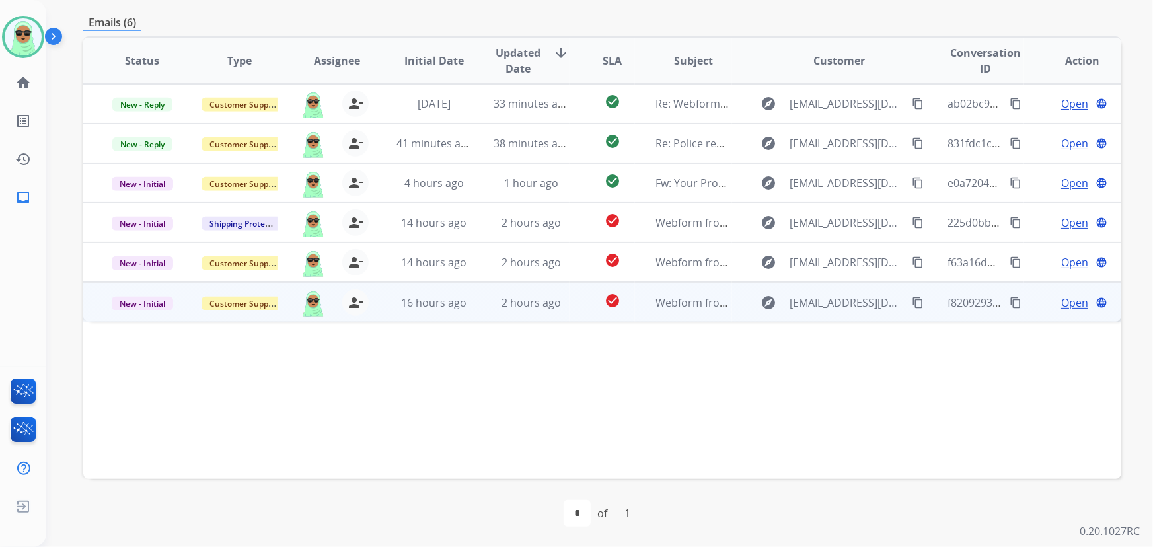 This screenshot has width=1153, height=547. Describe the element at coordinates (602, 513) in the screenshot. I see `div: of` at that location.